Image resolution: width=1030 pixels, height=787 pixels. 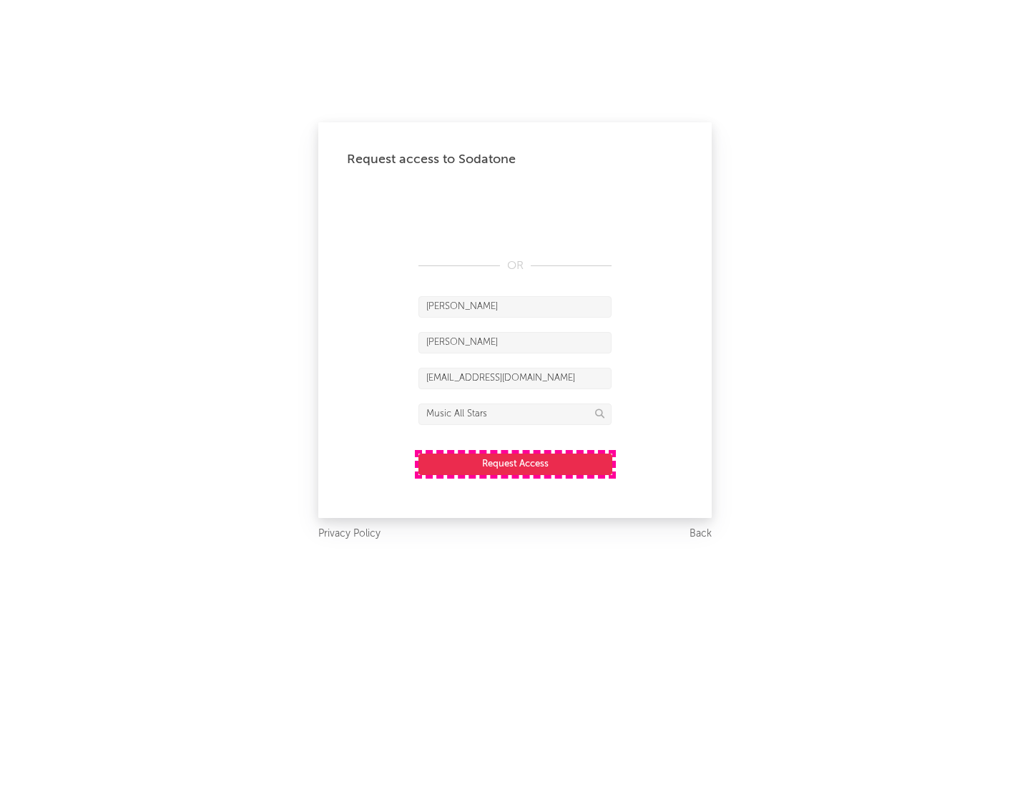 I want to click on div: Request access to Sodatone, so click(x=515, y=160).